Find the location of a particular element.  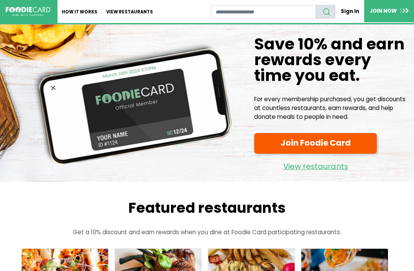

button: search is located at coordinates (326, 12).